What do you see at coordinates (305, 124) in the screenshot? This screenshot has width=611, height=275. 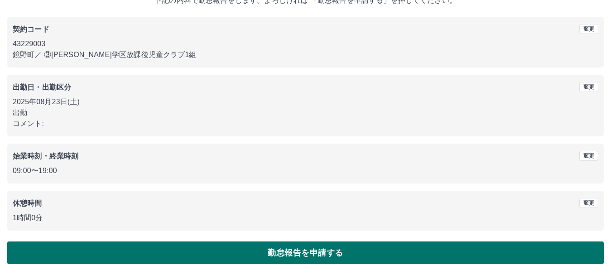 I see `p: コメント:` at bounding box center [305, 124].